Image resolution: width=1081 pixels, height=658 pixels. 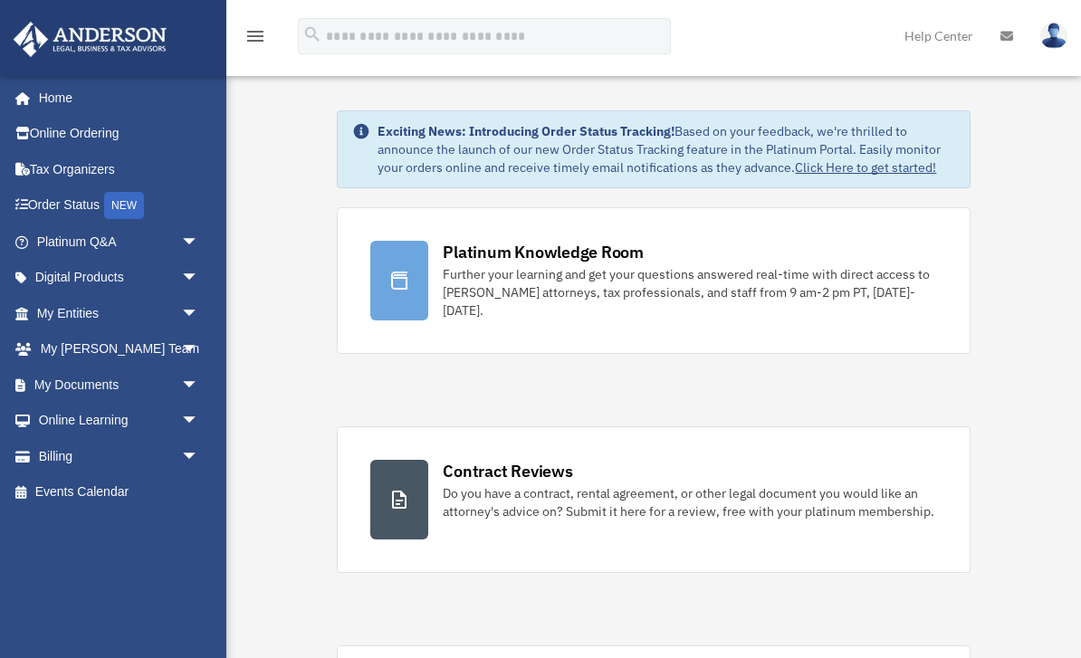 What do you see at coordinates (120, 169) in the screenshot?
I see `a: Tax Organizers` at bounding box center [120, 169].